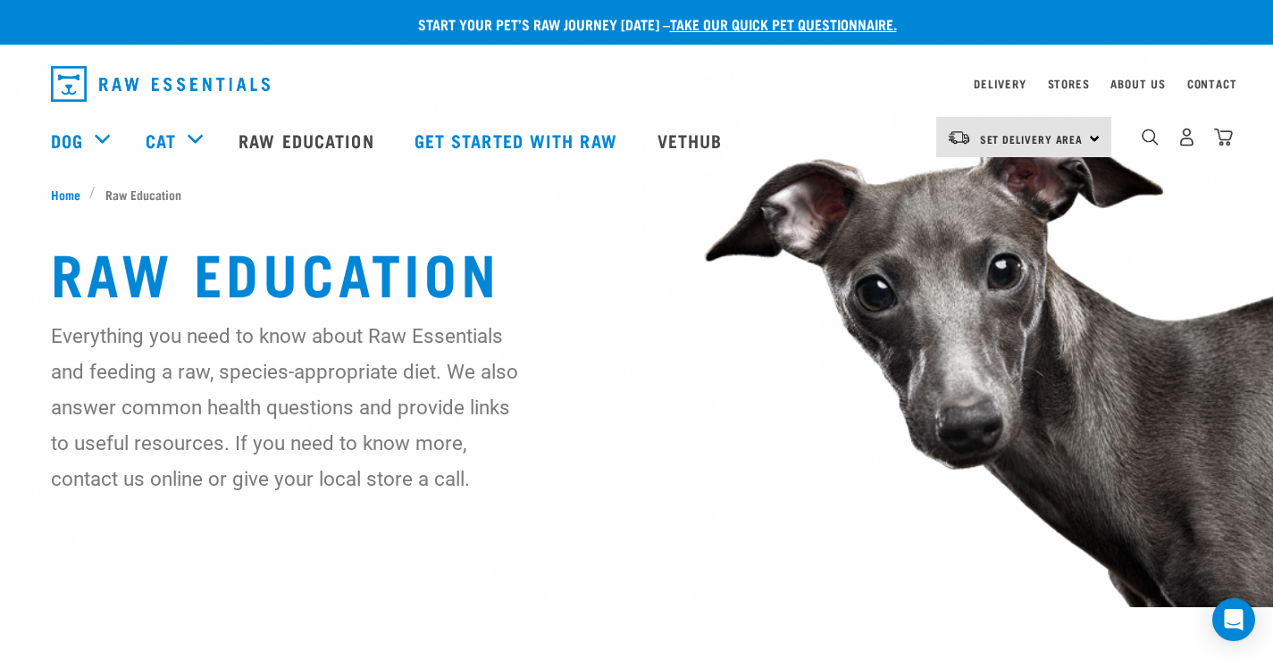 The width and height of the screenshot is (1273, 659). Describe the element at coordinates (67, 140) in the screenshot. I see `a: Dog` at that location.